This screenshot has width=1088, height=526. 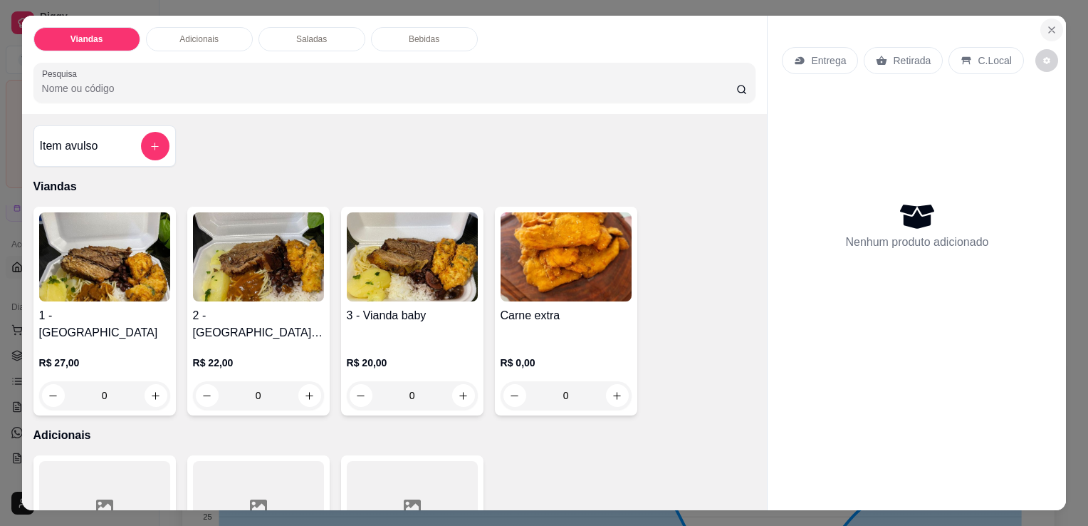 What do you see at coordinates (412, 362) in the screenshot?
I see `p: R$ 20,00` at bounding box center [412, 362].